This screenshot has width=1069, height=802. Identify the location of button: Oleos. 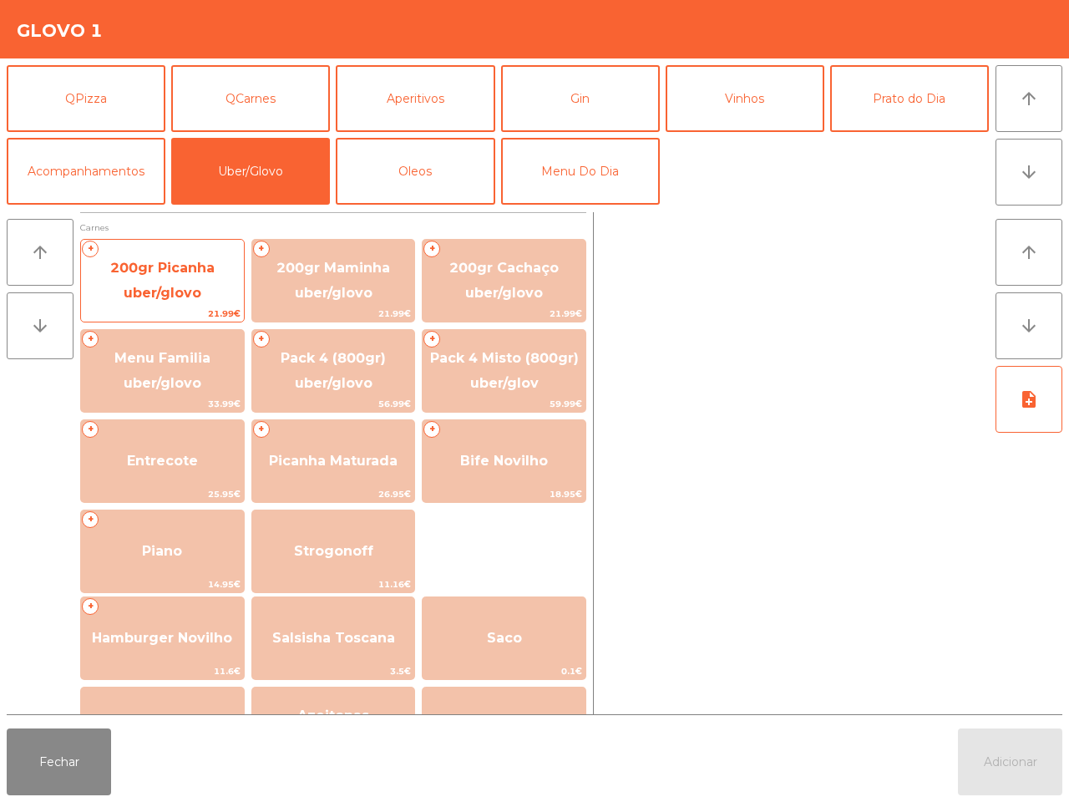
(415, 171).